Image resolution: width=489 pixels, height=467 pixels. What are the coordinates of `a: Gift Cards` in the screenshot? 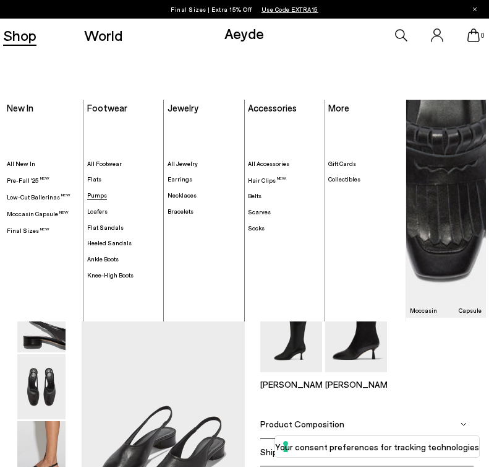 It's located at (365, 163).